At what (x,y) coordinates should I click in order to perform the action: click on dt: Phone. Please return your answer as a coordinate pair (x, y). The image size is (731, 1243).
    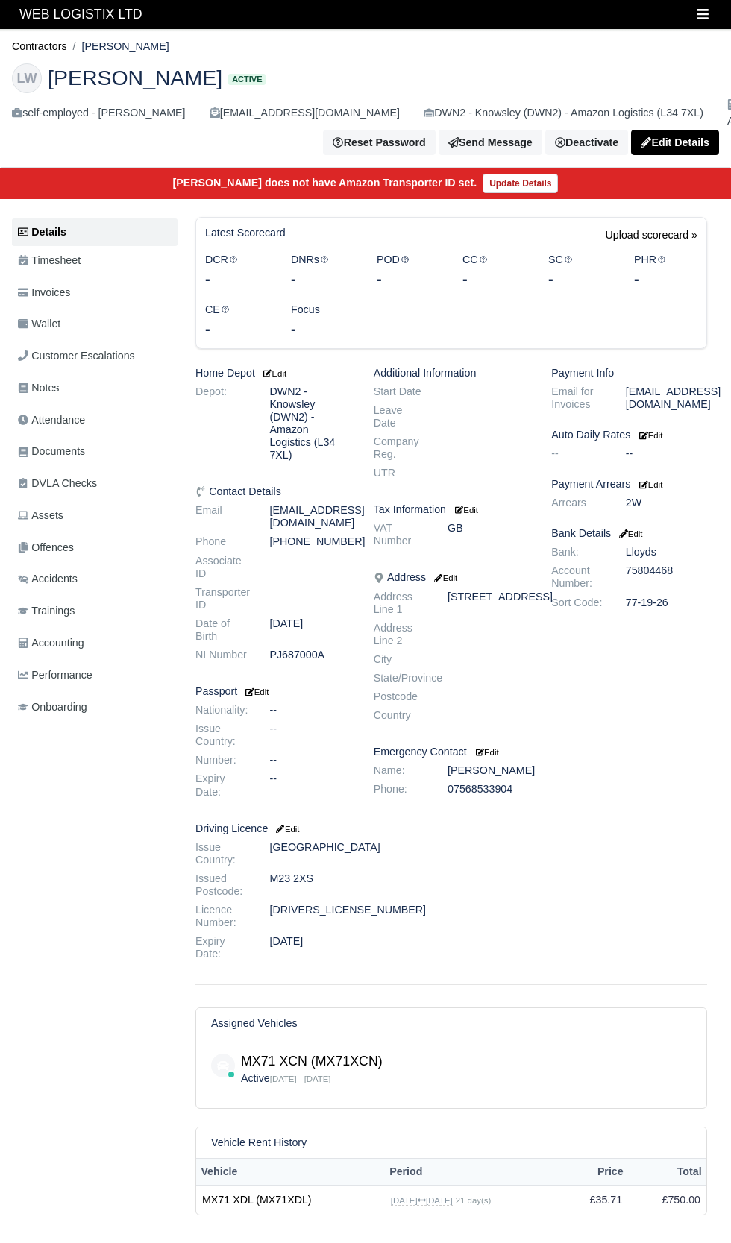
    Looking at the image, I should click on (221, 541).